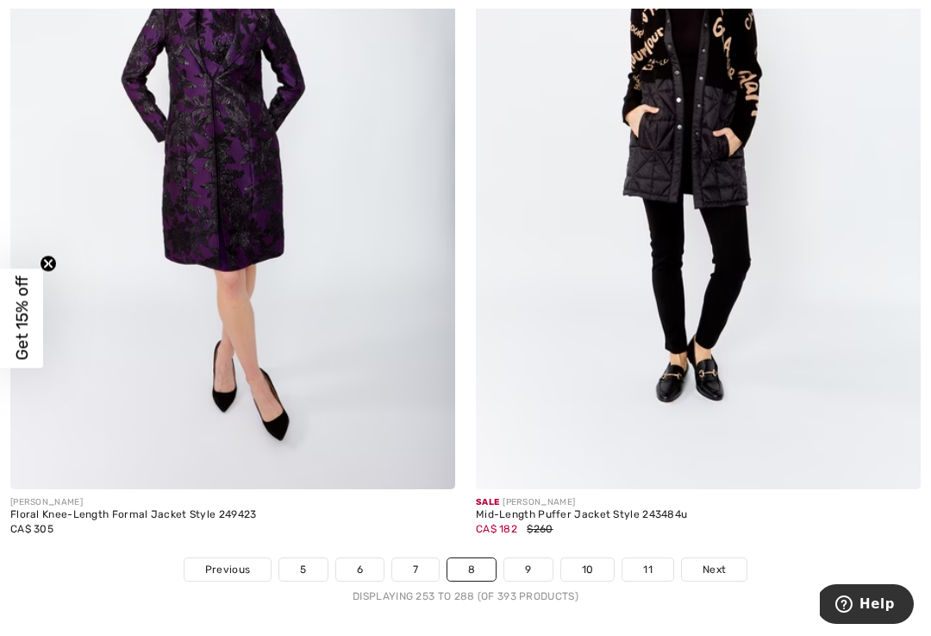 The image size is (931, 636). What do you see at coordinates (303, 569) in the screenshot?
I see `a: 5` at bounding box center [303, 569].